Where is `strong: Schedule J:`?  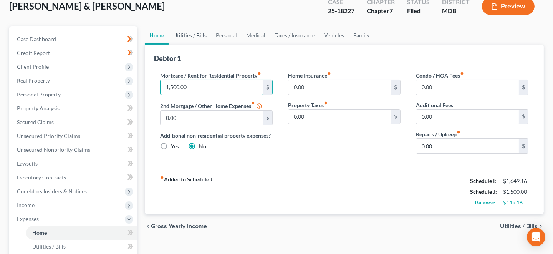 strong: Schedule J: is located at coordinates (483, 191).